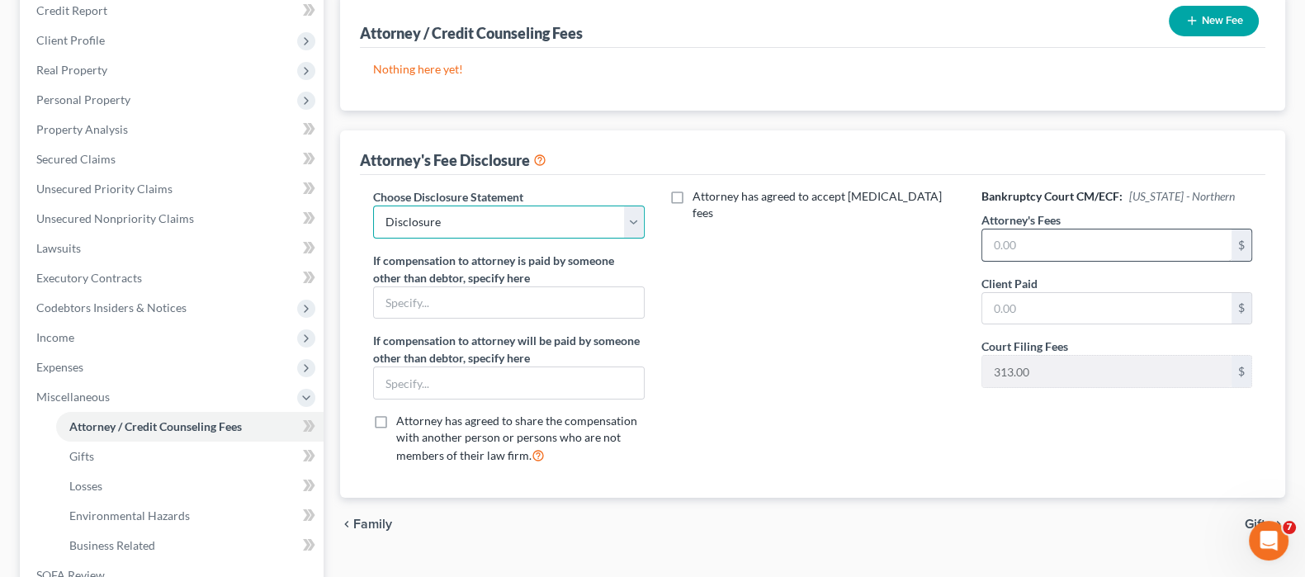  What do you see at coordinates (448, 196) in the screenshot?
I see `label: Choose Disclosure Statement` at bounding box center [448, 196].